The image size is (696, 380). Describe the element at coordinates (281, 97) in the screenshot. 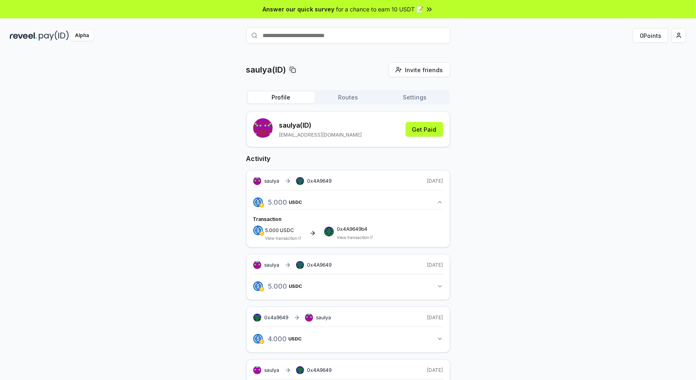

I see `button: Profile` at that location.